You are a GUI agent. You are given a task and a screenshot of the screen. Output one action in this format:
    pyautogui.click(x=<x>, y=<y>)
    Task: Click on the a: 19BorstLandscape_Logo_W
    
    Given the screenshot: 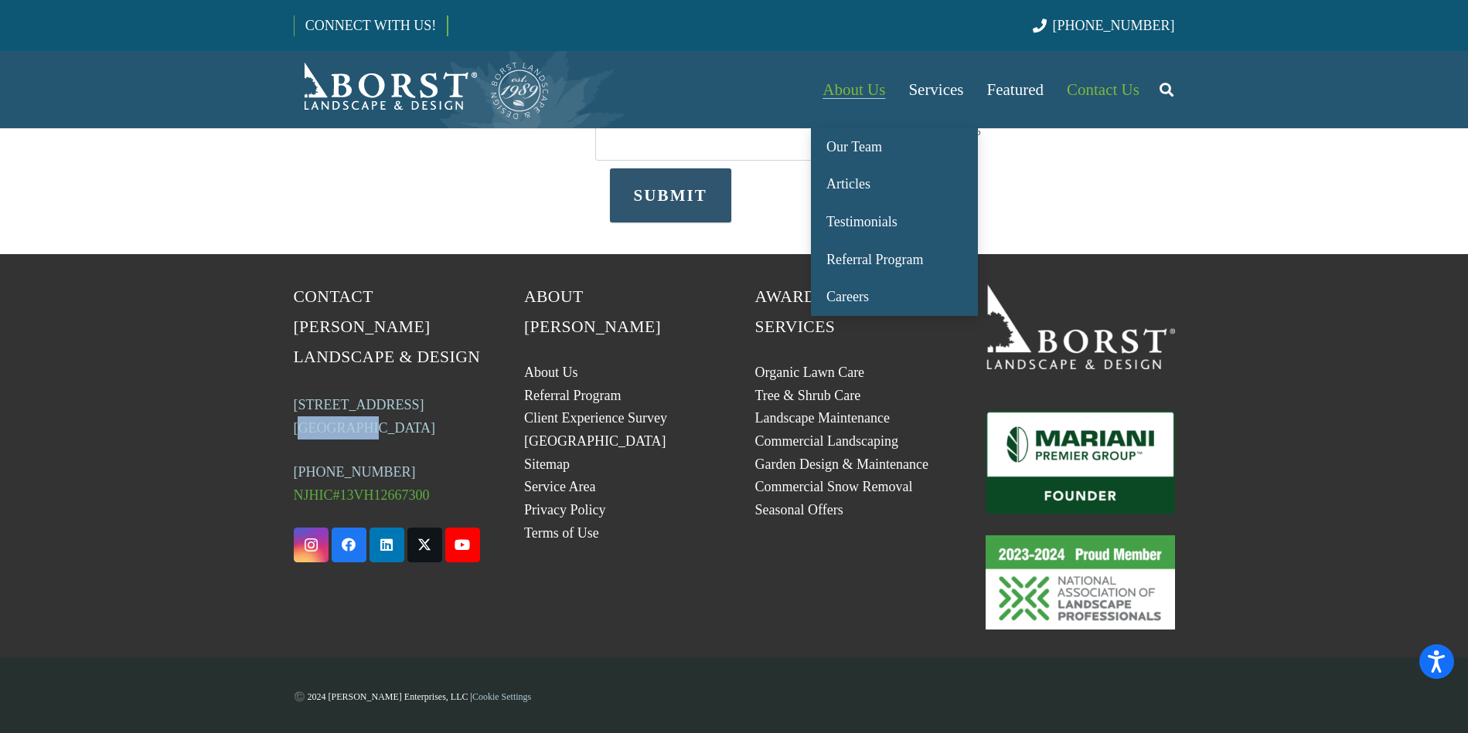 What is the action you would take?
    pyautogui.click(x=1080, y=325)
    